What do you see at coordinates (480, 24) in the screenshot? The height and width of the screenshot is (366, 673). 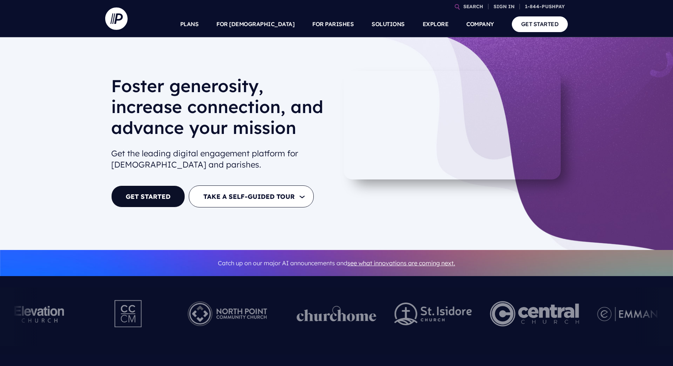 I see `a: COMPANY` at bounding box center [480, 24].